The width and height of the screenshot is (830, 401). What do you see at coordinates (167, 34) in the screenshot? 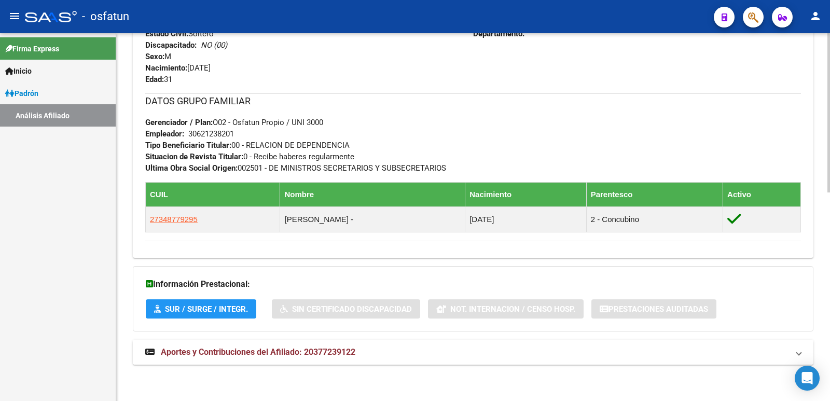
I see `strong: Estado Civil:` at bounding box center [167, 34].